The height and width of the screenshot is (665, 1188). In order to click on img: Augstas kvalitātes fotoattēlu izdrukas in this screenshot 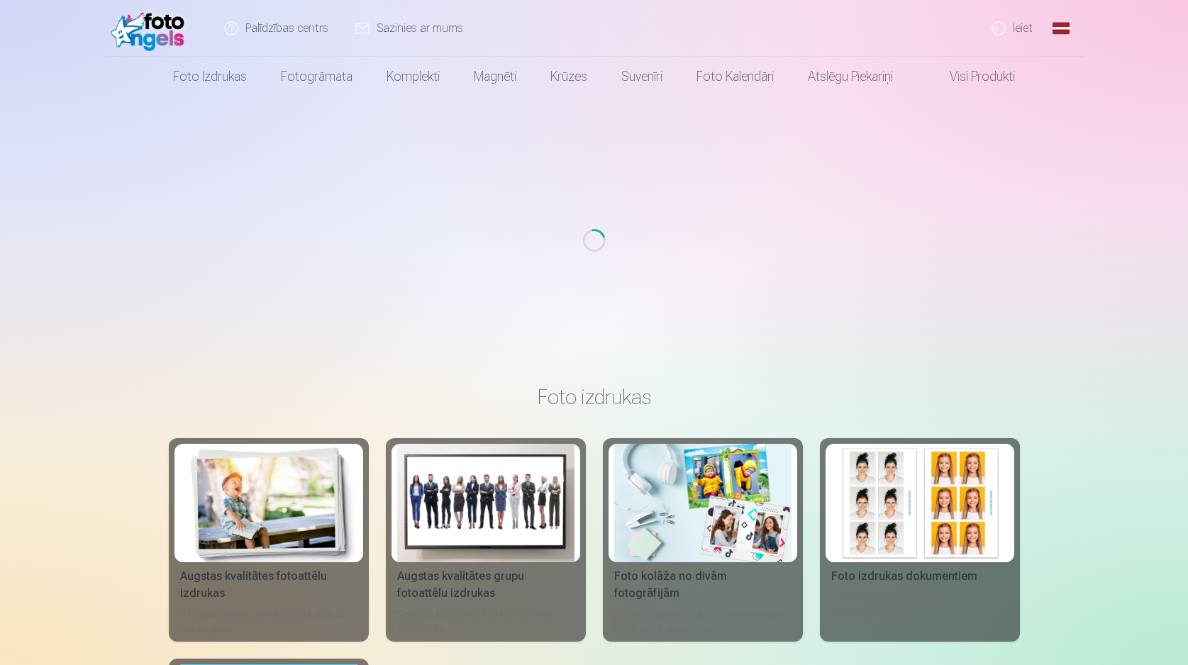, I will do `click(269, 503)`.